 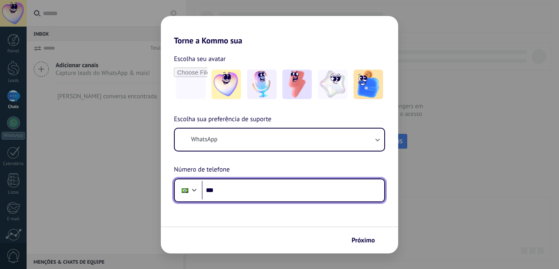 What do you see at coordinates (369, 84) in the screenshot?
I see `img: -5.jpeg` at bounding box center [369, 84].